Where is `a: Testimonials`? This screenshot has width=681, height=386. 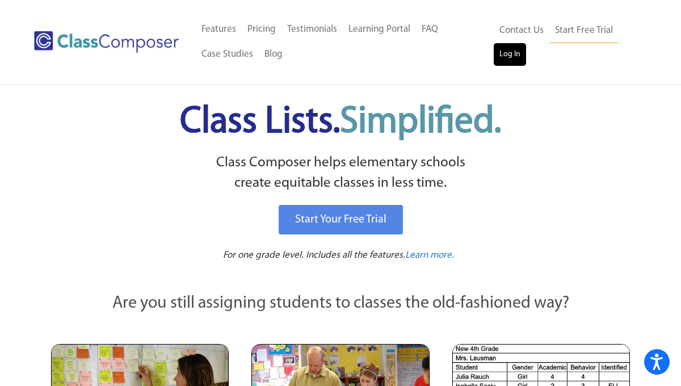 a: Testimonials is located at coordinates (312, 29).